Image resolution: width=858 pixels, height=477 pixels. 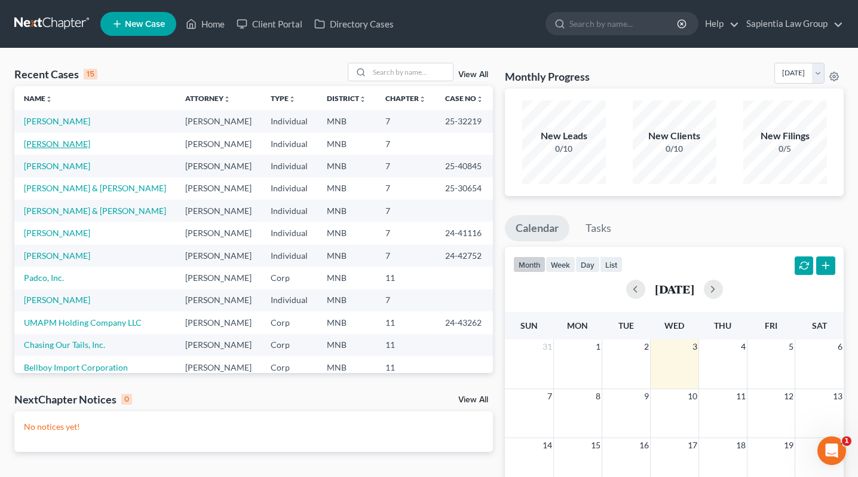 I want to click on span: 18, so click(x=741, y=445).